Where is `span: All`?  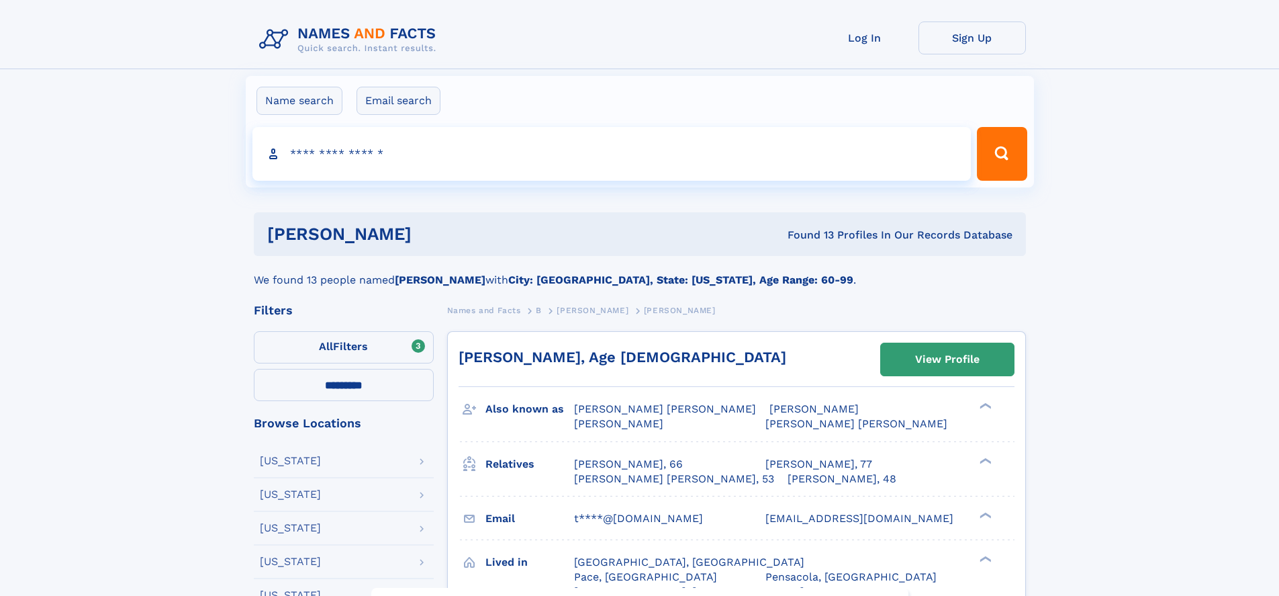 span: All is located at coordinates (326, 346).